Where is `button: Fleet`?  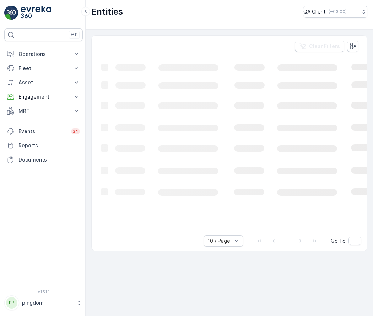 button: Fleet is located at coordinates (43, 68).